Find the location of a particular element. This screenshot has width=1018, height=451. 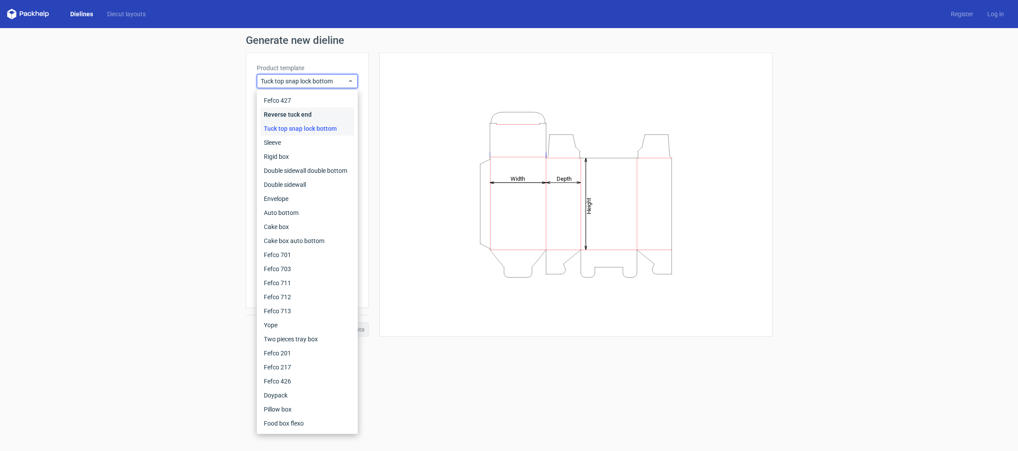

div: Pillow box is located at coordinates (307, 410).